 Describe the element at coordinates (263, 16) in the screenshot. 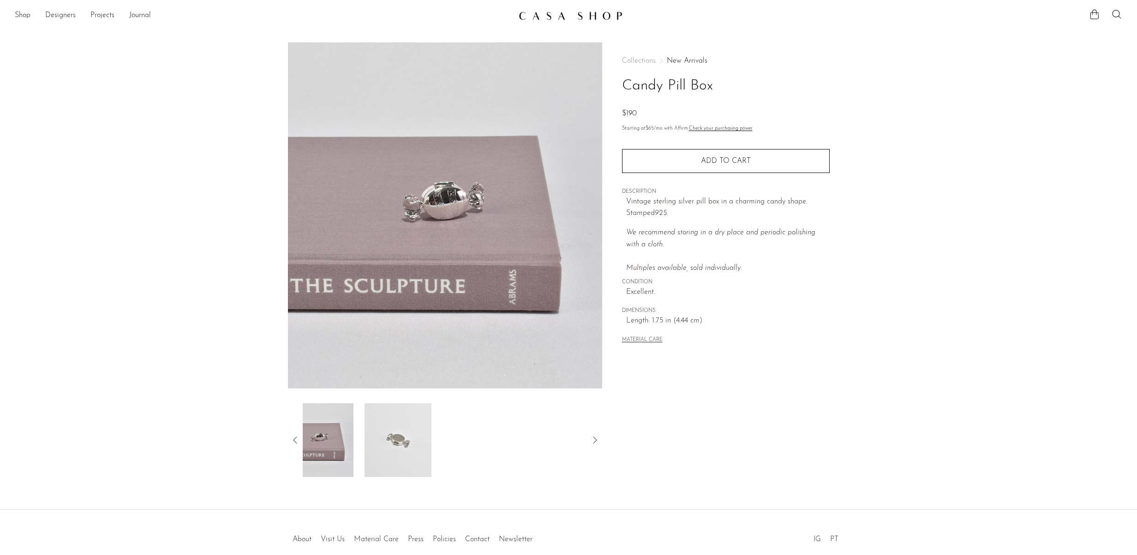

I see `ul: NEW HEADER MENU` at that location.